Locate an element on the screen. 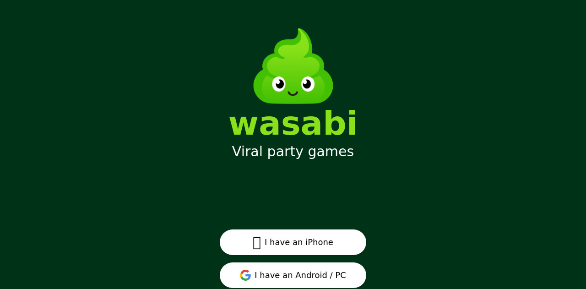  button: I have an Android / PC is located at coordinates (293, 275).